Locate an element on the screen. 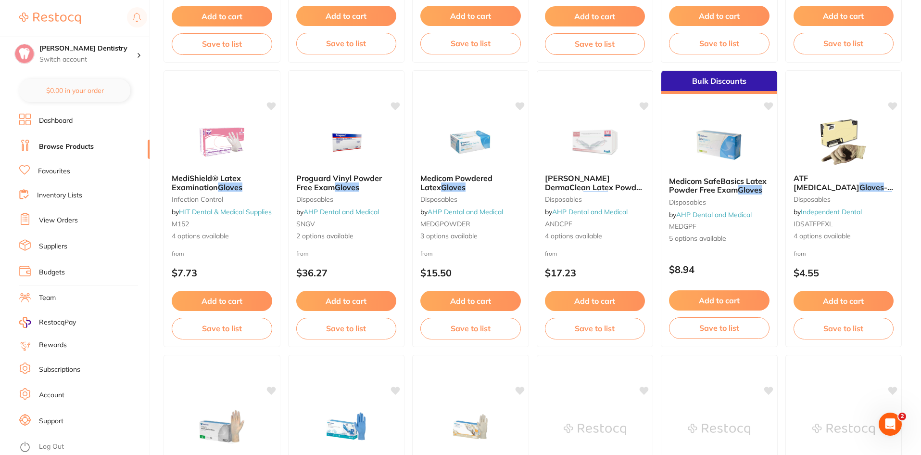 The width and height of the screenshot is (921, 455). img: RestocqPay is located at coordinates (25, 322).